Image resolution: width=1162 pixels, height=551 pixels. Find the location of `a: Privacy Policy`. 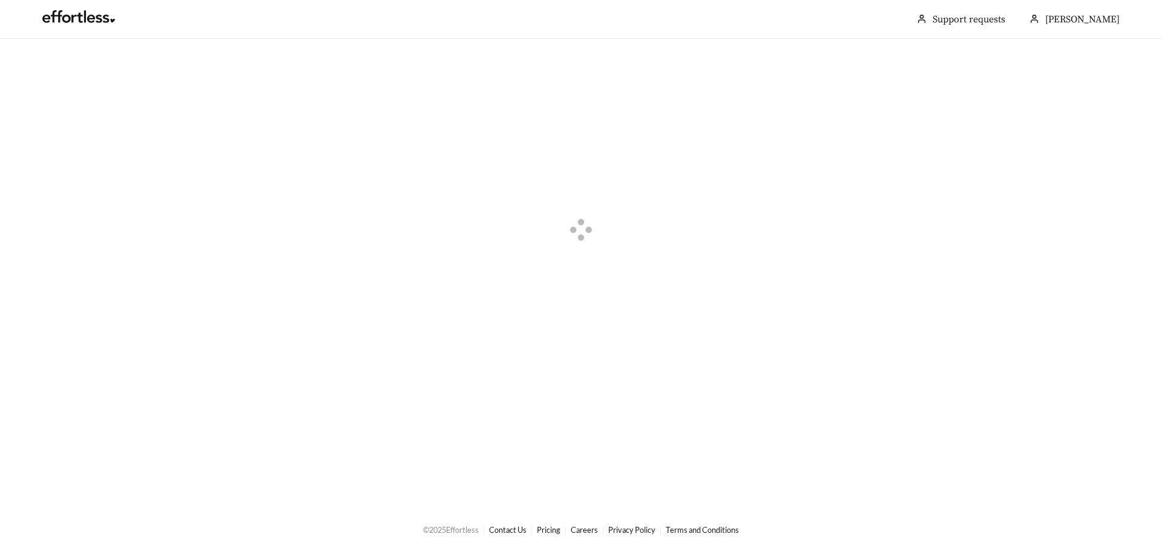

a: Privacy Policy is located at coordinates (632, 530).